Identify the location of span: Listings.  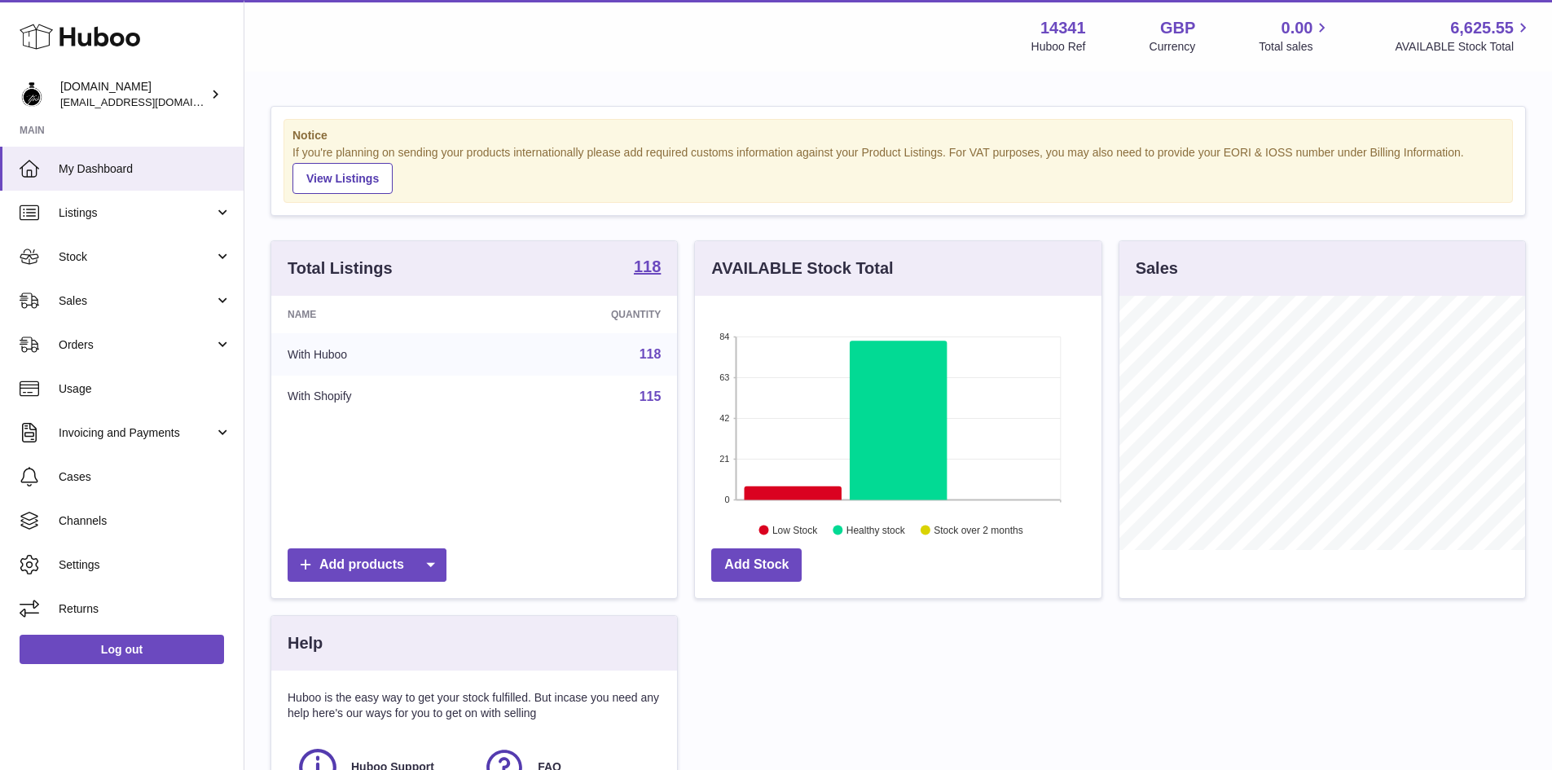
(136, 213).